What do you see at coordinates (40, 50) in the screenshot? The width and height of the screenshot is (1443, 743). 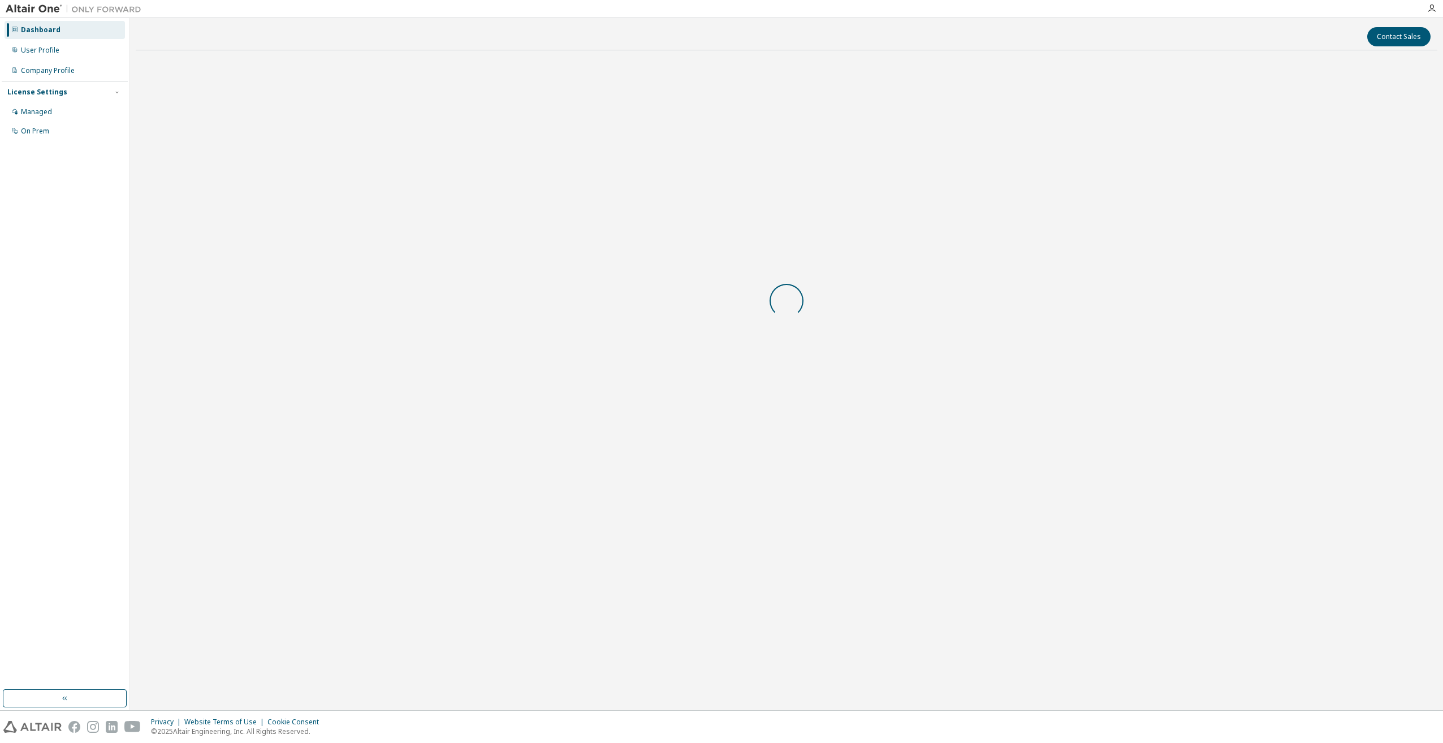 I see `div: User Profile` at bounding box center [40, 50].